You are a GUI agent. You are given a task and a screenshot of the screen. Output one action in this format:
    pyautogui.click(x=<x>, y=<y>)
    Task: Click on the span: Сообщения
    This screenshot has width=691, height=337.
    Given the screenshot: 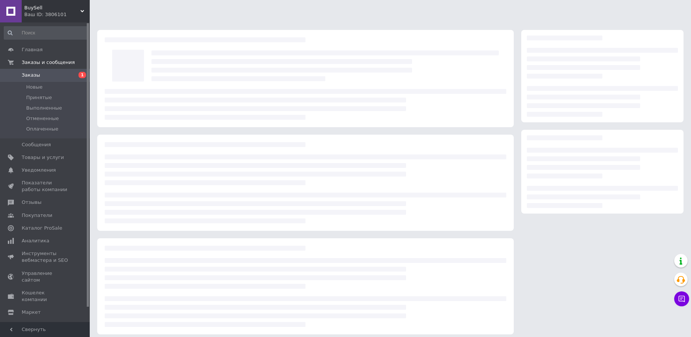 What is the action you would take?
    pyautogui.click(x=36, y=145)
    